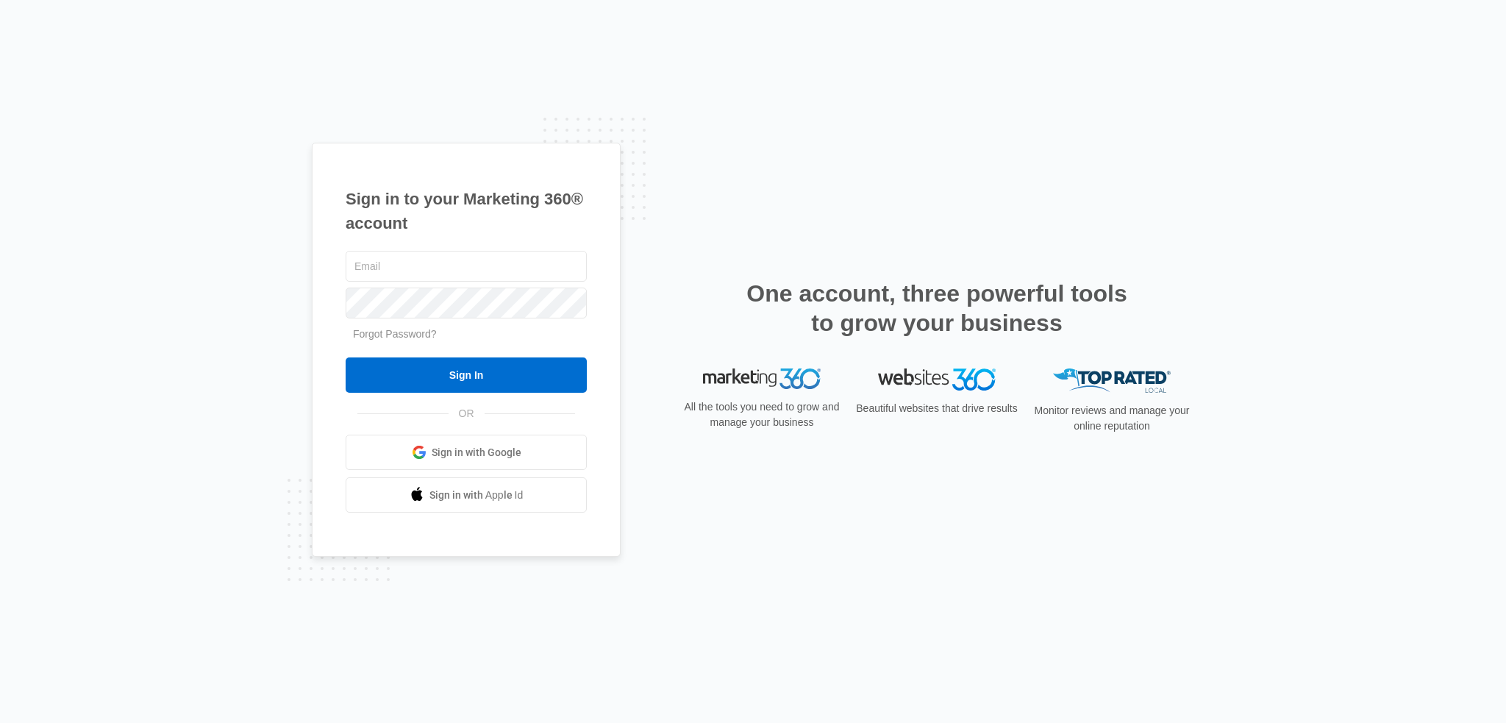 The height and width of the screenshot is (723, 1506). Describe the element at coordinates (466, 452) in the screenshot. I see `a: Sign in with Google` at that location.